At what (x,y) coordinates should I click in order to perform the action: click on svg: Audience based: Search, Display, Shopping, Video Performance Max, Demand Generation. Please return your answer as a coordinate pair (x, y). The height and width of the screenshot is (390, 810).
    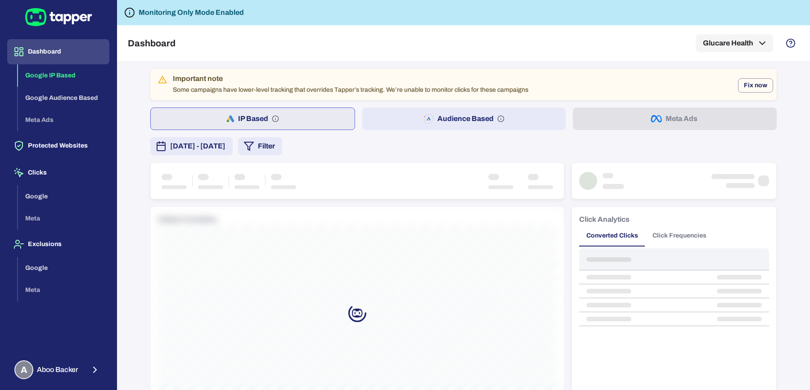
    Looking at the image, I should click on (501, 119).